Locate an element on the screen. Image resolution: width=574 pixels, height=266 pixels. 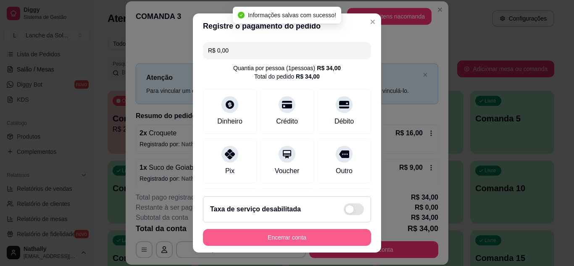
span: check-circle is located at coordinates (241, 15).